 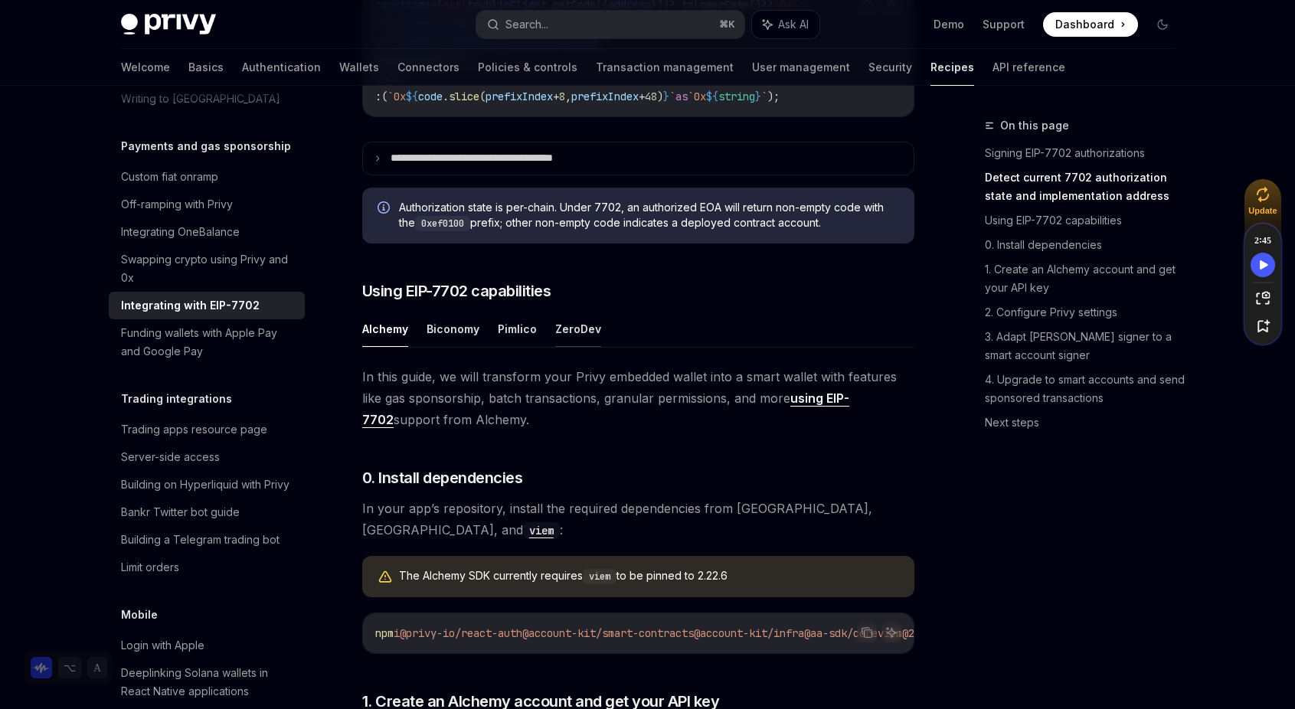 I want to click on a: Support, so click(x=1003, y=25).